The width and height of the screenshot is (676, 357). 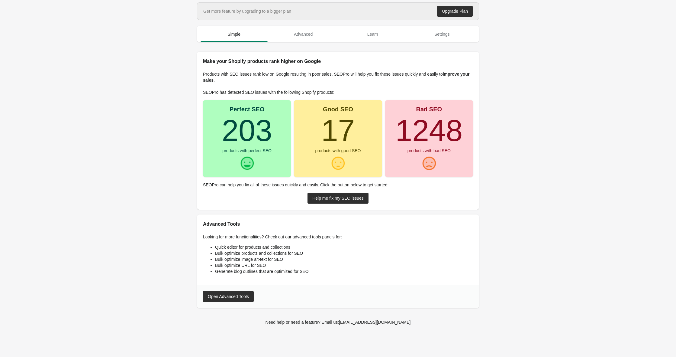 What do you see at coordinates (373, 34) in the screenshot?
I see `span: Learn` at bounding box center [373, 34].